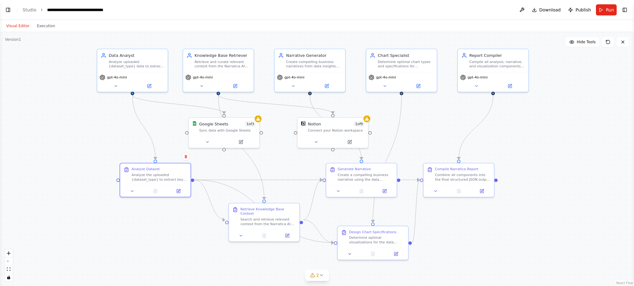  Describe the element at coordinates (624, 283) in the screenshot. I see `a: React Flow attribution` at that location.